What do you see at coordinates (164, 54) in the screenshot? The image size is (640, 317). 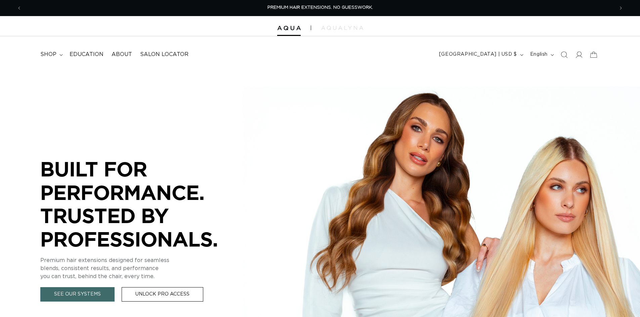 I see `span: Salon Locator` at bounding box center [164, 54].